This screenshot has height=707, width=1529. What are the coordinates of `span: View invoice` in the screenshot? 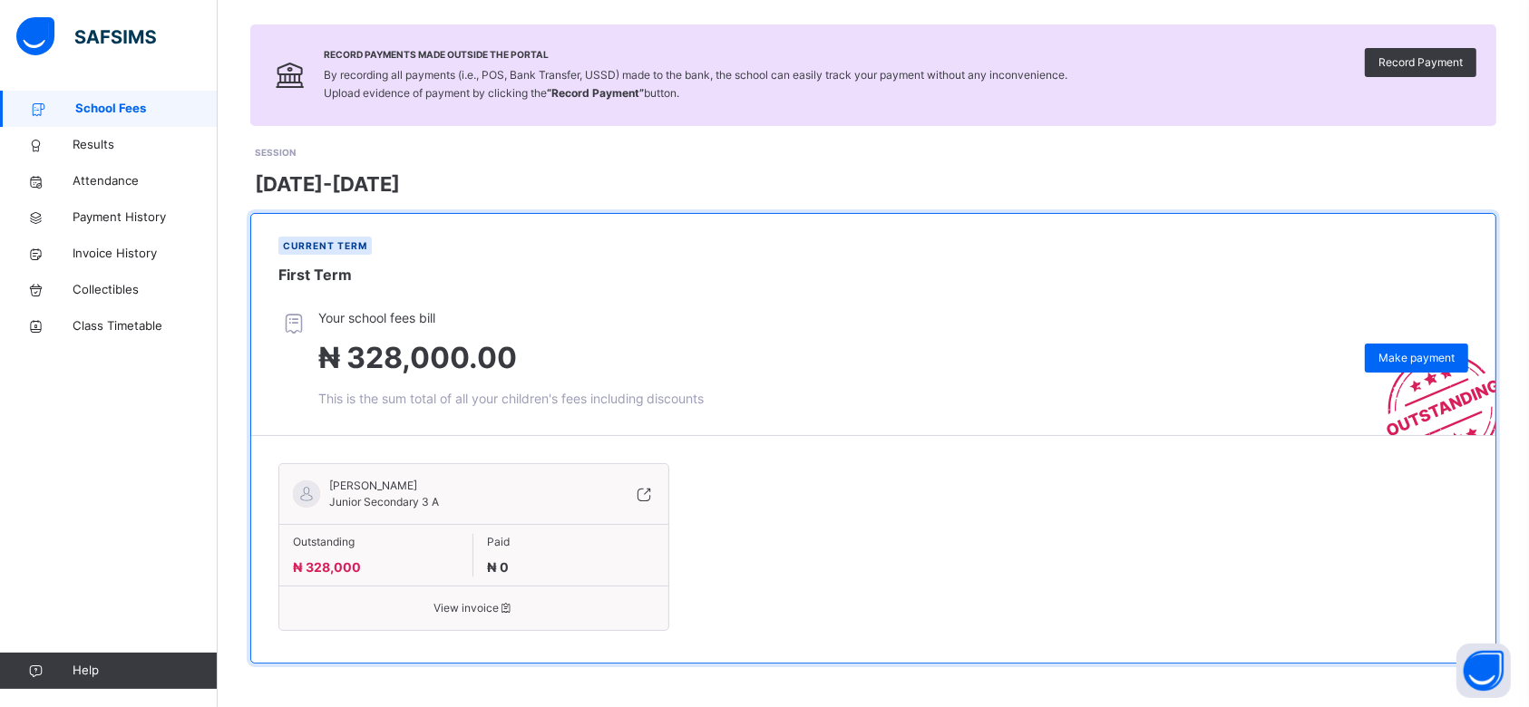 It's located at (473, 608).